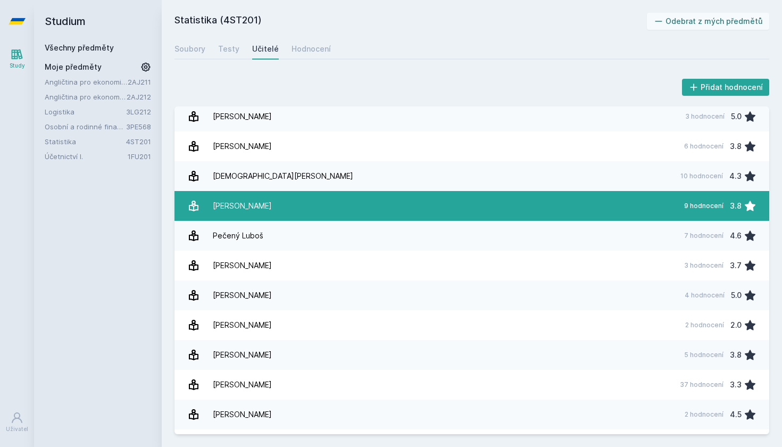  I want to click on a: Učitelé, so click(265, 49).